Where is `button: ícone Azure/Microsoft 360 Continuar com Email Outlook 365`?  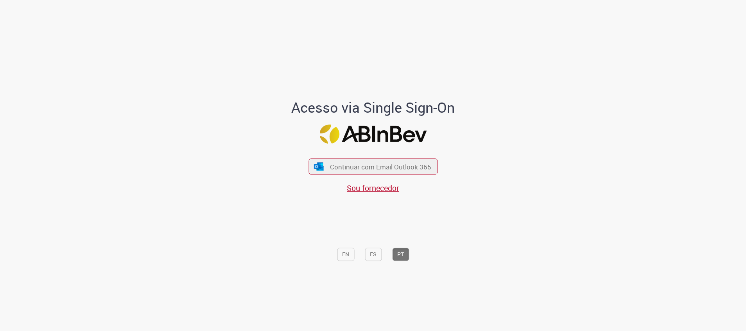 button: ícone Azure/Microsoft 360 Continuar com Email Outlook 365 is located at coordinates (373, 166).